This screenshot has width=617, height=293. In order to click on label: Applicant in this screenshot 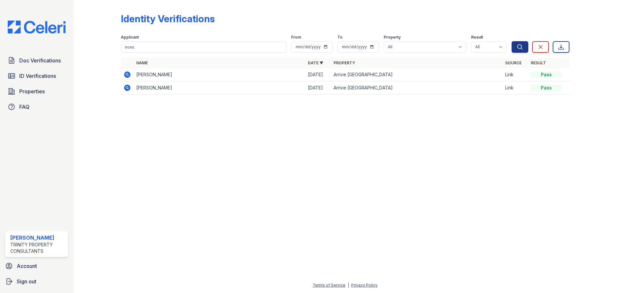, I will do `click(130, 37)`.